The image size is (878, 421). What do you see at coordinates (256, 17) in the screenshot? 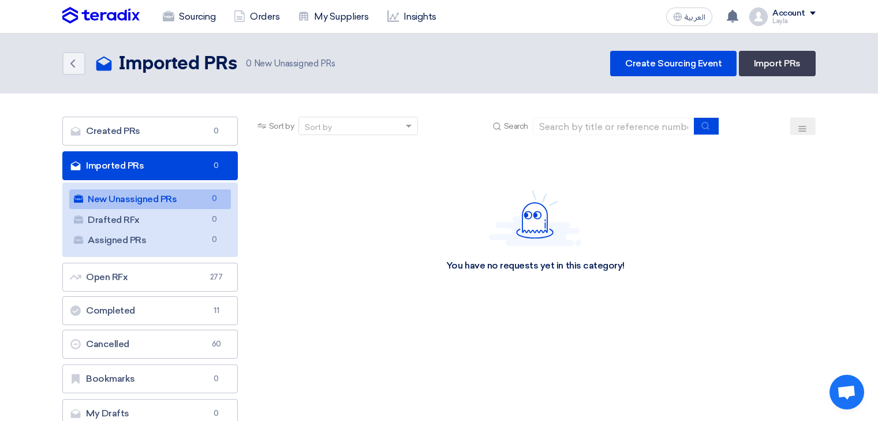
I see `a: Orders` at bounding box center [256, 17].